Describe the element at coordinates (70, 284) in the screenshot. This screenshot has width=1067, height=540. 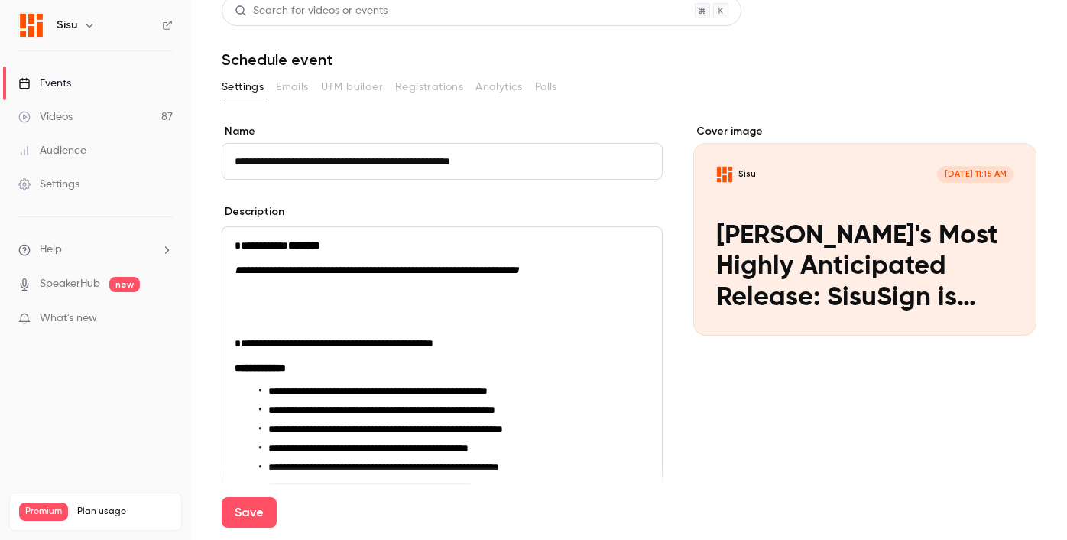
I see `a: SpeakerHub` at that location.